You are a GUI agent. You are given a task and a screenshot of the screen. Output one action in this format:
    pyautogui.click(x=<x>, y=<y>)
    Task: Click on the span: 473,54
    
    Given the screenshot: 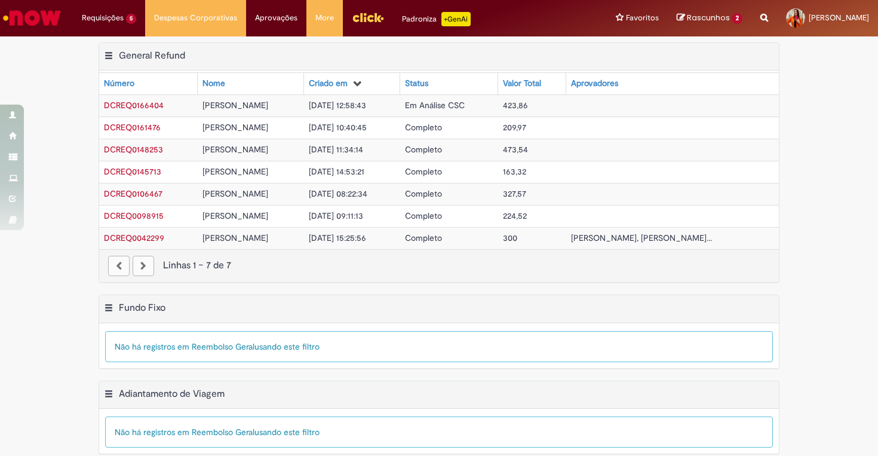 What is the action you would take?
    pyautogui.click(x=516, y=149)
    